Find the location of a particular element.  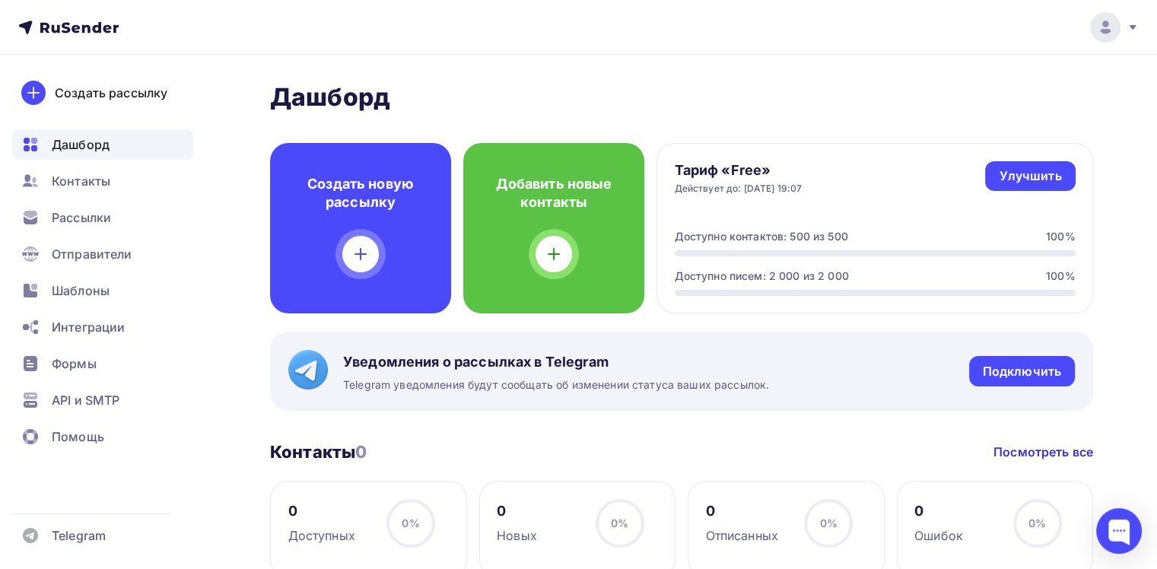

span: Уведомления о рассылках в Telegram is located at coordinates (556, 362).